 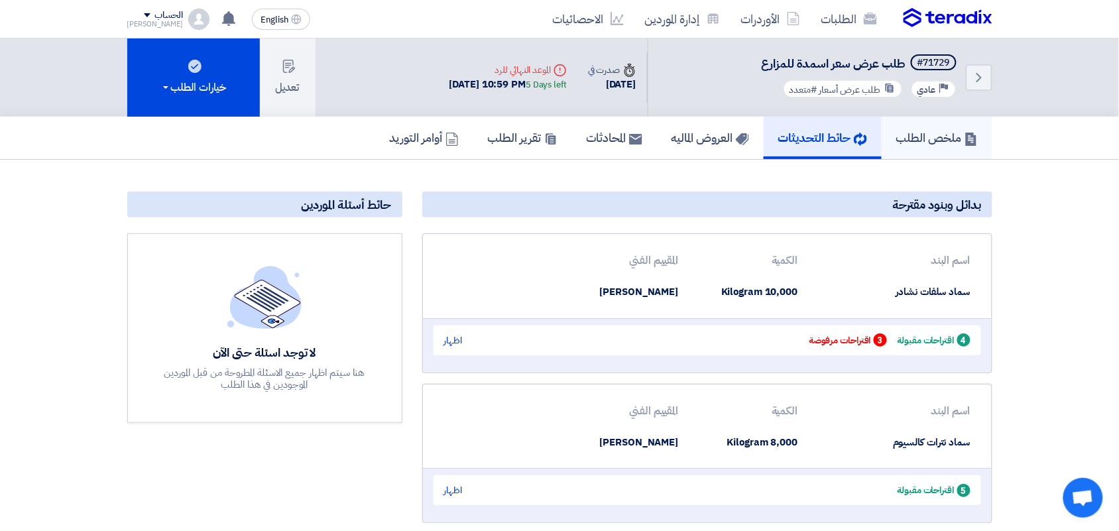 I want to click on div: Open chat, so click(x=1084, y=498).